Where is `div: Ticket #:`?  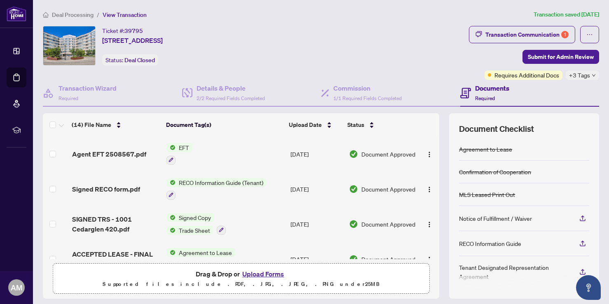 div: Ticket #: is located at coordinates (122, 31).